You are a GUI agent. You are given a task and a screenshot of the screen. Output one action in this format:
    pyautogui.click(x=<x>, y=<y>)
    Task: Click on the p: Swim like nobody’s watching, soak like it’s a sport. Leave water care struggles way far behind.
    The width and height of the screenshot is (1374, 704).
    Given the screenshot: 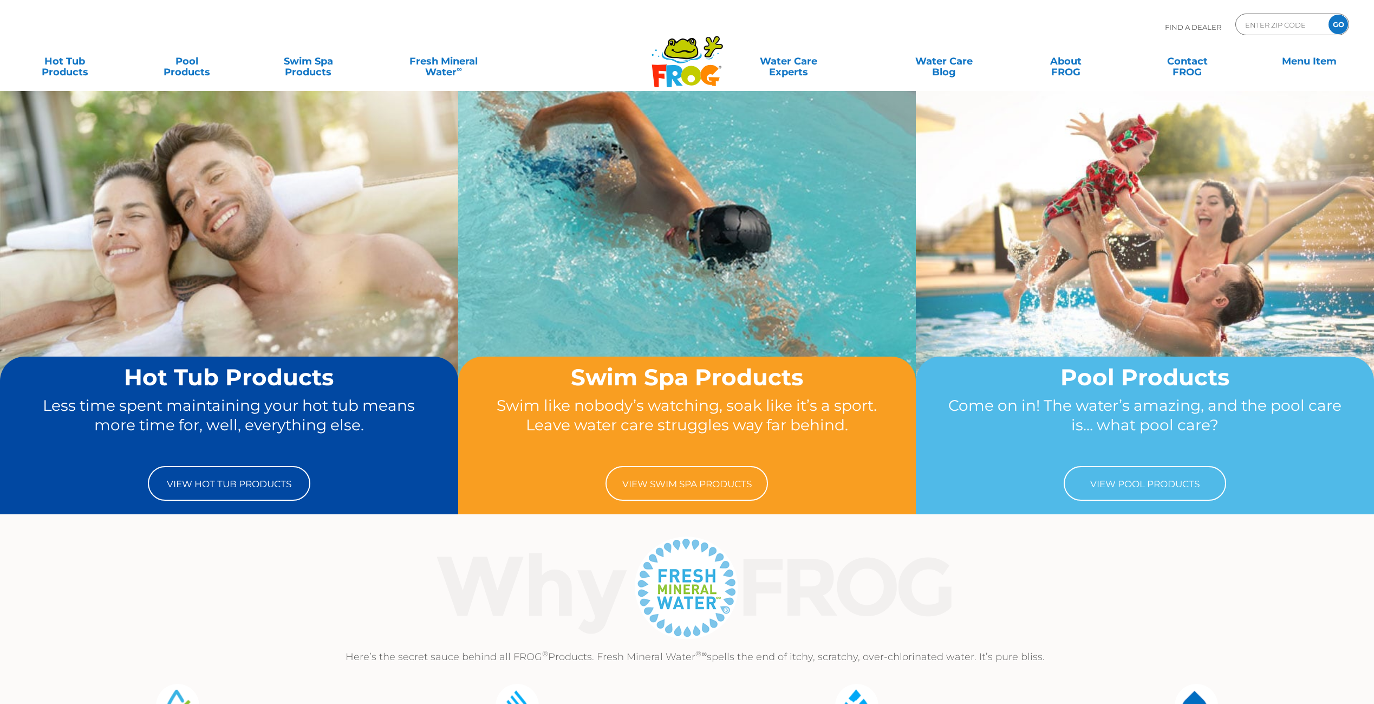 What is the action you would take?
    pyautogui.click(x=687, y=425)
    